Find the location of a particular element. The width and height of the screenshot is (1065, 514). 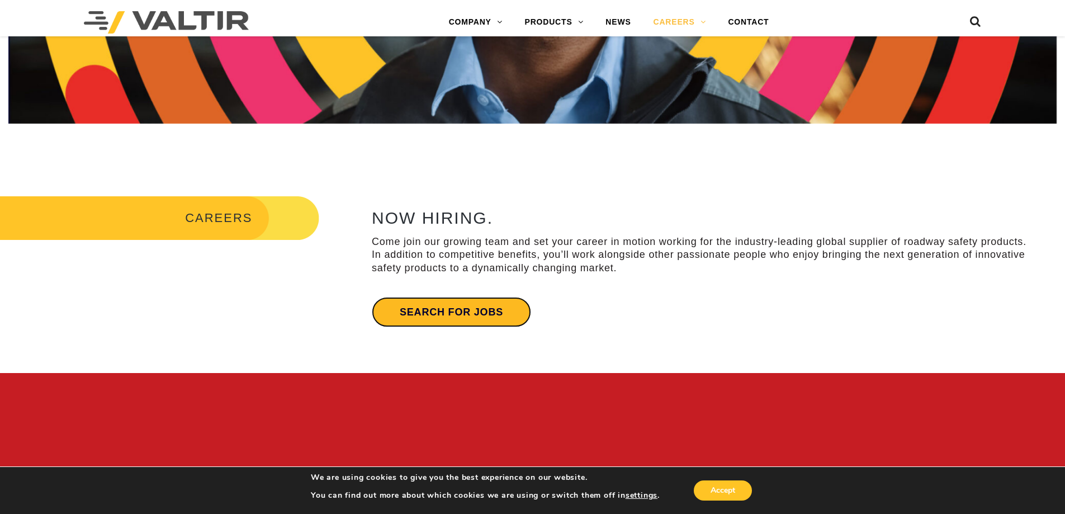

a: CONTACT is located at coordinates (748, 22).